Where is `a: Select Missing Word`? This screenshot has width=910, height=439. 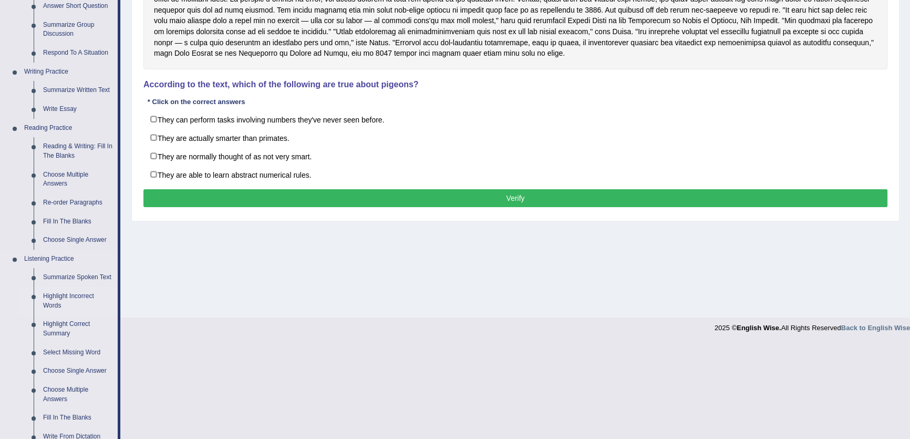
a: Select Missing Word is located at coordinates (78, 353).